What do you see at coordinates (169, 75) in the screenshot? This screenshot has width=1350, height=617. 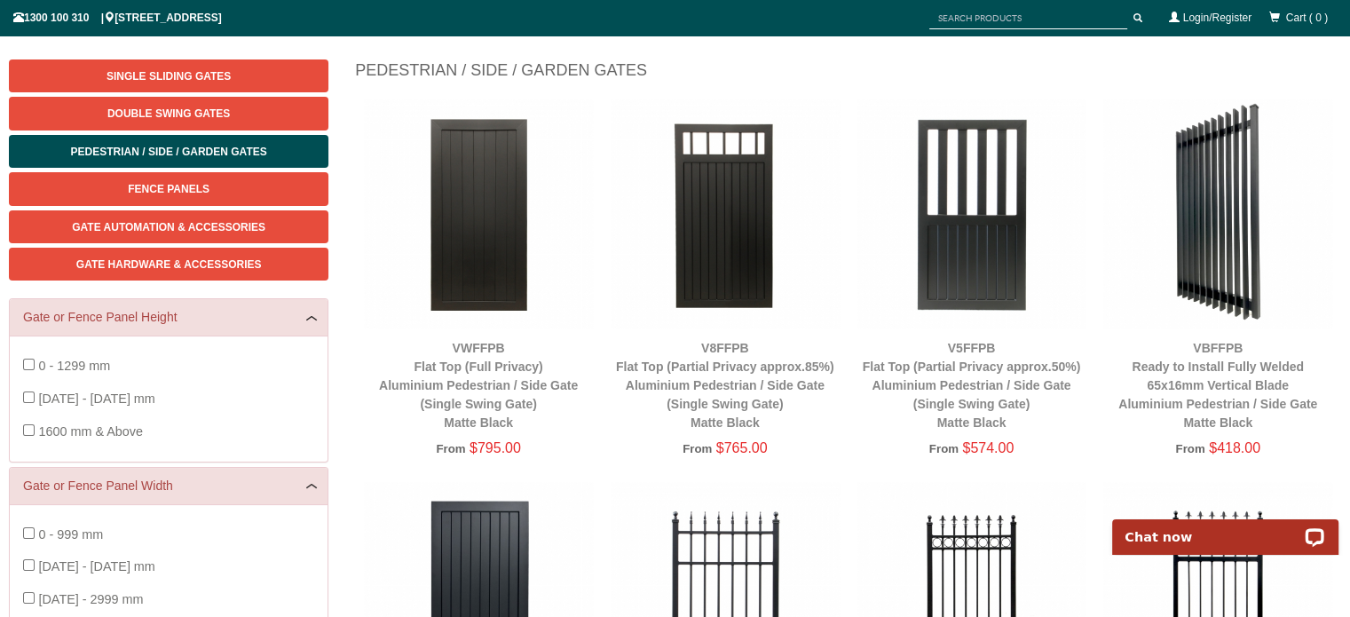 I see `a: Single Sliding Gates` at bounding box center [169, 75].